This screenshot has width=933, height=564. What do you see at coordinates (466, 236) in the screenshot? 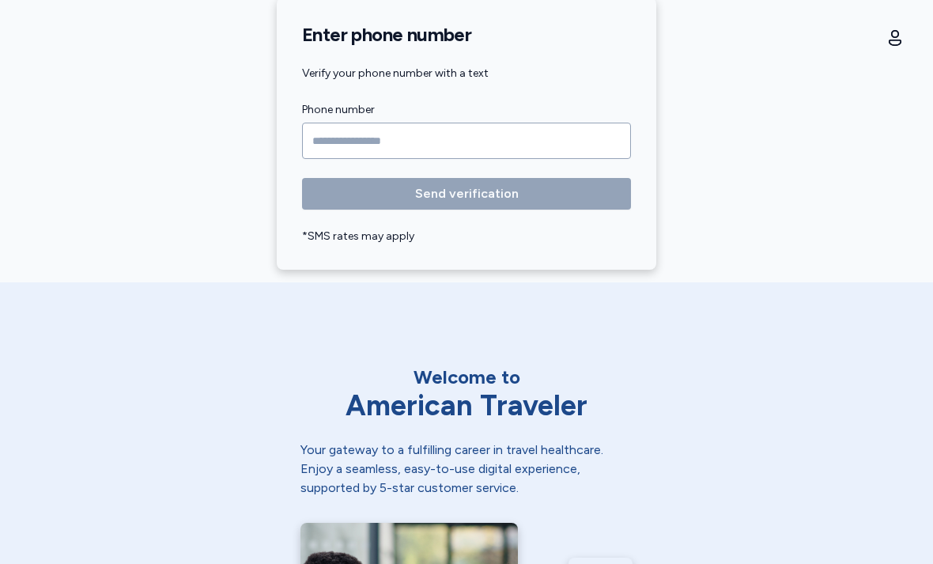
I see `div: *SMS rates may apply` at bounding box center [466, 236].